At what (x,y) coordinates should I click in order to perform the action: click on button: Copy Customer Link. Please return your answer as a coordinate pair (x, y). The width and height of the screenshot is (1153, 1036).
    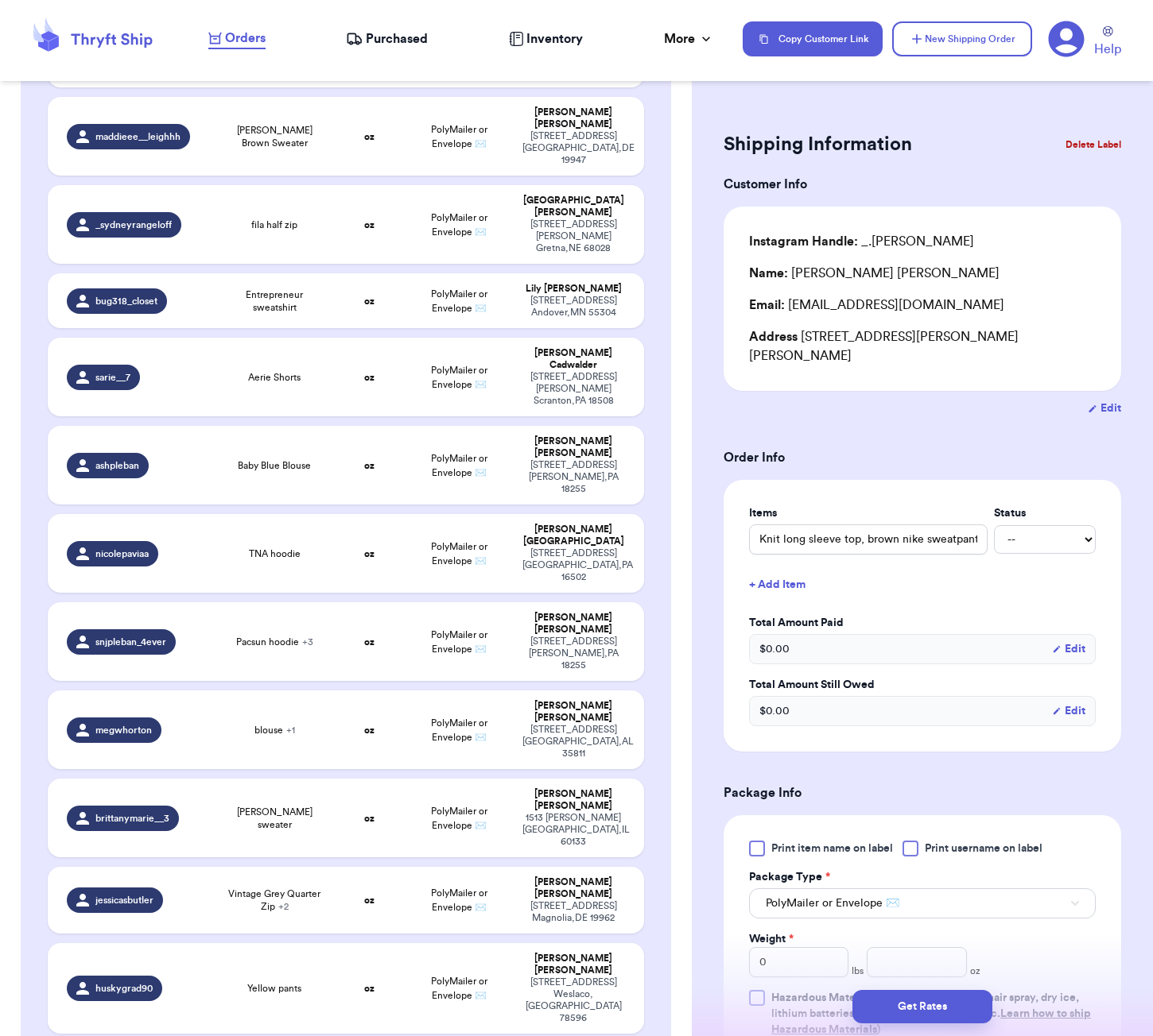
    Looking at the image, I should click on (813, 39).